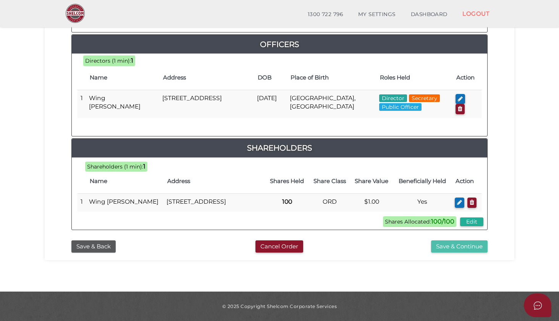 Image resolution: width=559 pixels, height=321 pixels. What do you see at coordinates (443, 221) in the screenshot?
I see `b: 100/100` at bounding box center [443, 221].